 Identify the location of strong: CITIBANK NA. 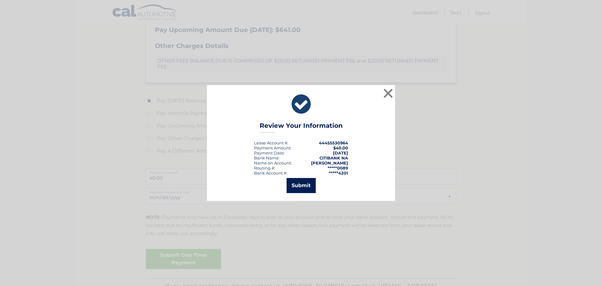
(334, 158).